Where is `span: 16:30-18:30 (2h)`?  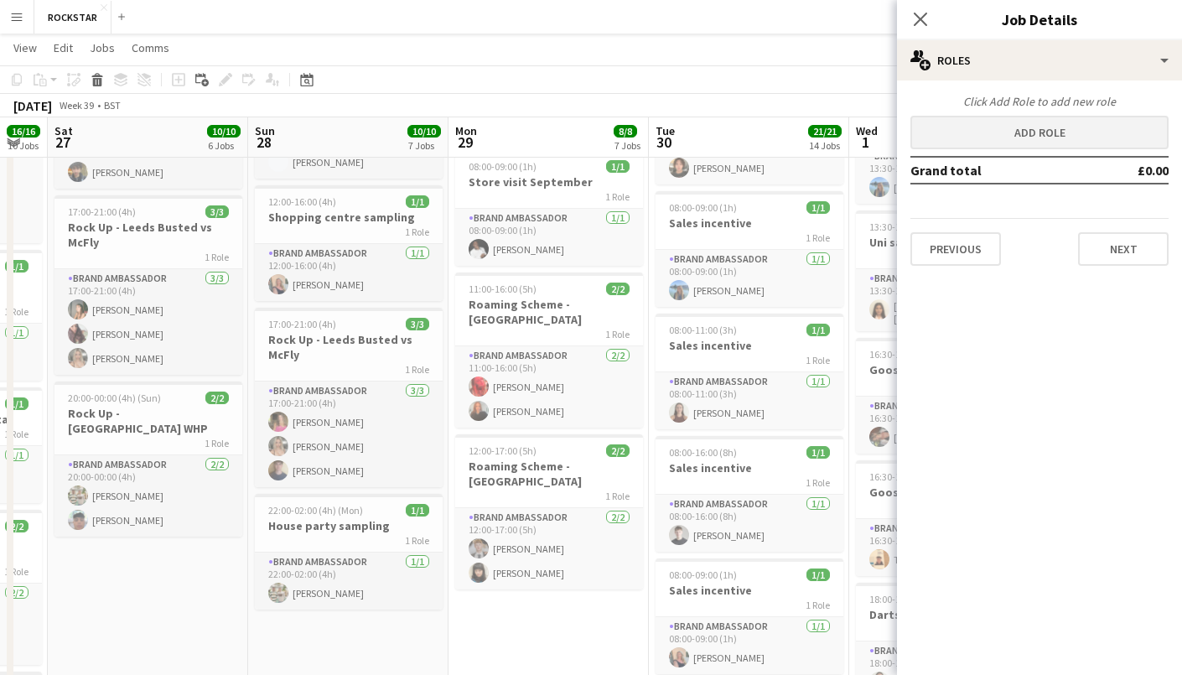
span: 16:30-18:30 (2h) is located at coordinates (903, 354).